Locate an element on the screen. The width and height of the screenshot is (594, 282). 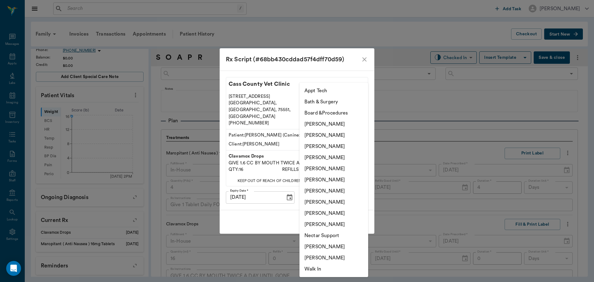
li: Bath & Surgery is located at coordinates (334, 102).